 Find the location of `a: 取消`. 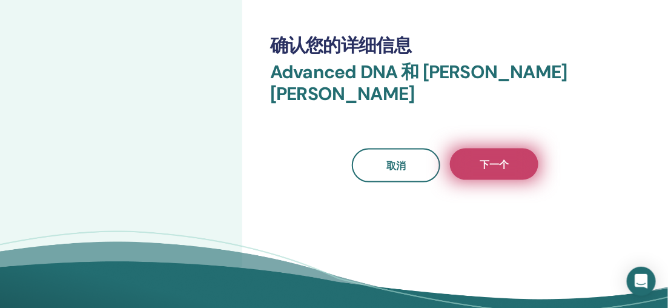

a: 取消 is located at coordinates (396, 165).